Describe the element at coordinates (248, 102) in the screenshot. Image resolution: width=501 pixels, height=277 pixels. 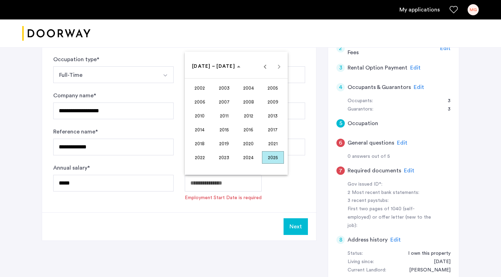
I see `span: 2008` at that location.